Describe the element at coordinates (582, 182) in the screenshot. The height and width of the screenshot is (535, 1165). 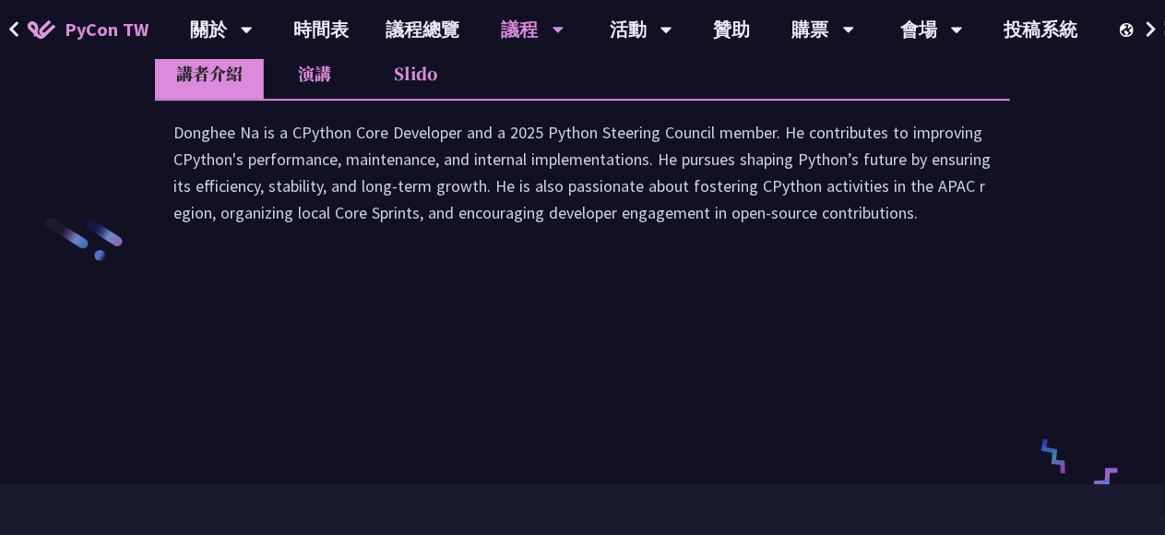
I see `div: Donghee Na is a CPython Core Developer and a 2025 Python Steering Council member. He contributes ...` at that location.